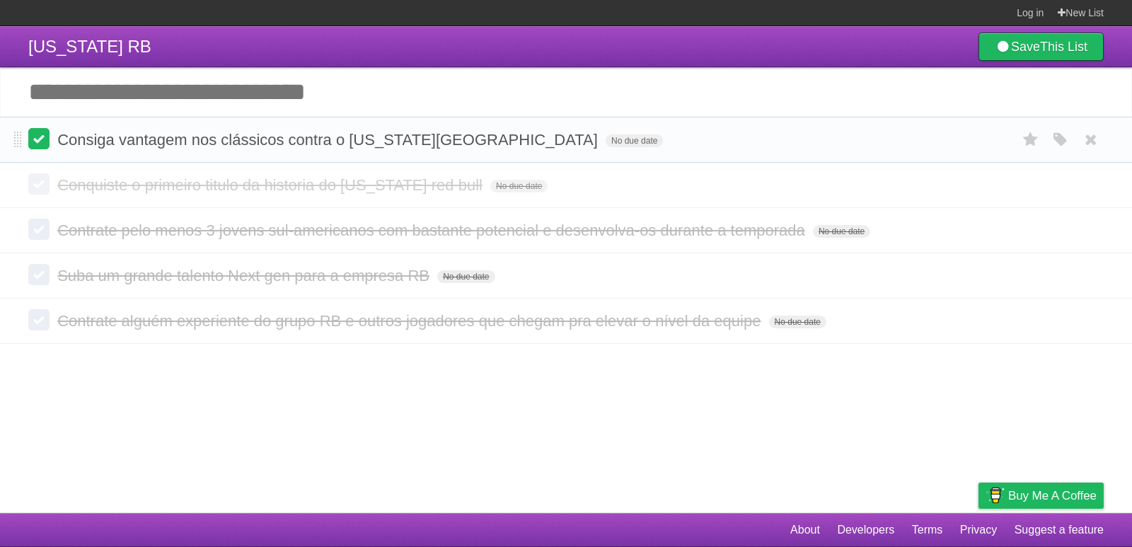 This screenshot has height=547, width=1132. What do you see at coordinates (1059, 530) in the screenshot?
I see `a: Suggest a feature` at bounding box center [1059, 530].